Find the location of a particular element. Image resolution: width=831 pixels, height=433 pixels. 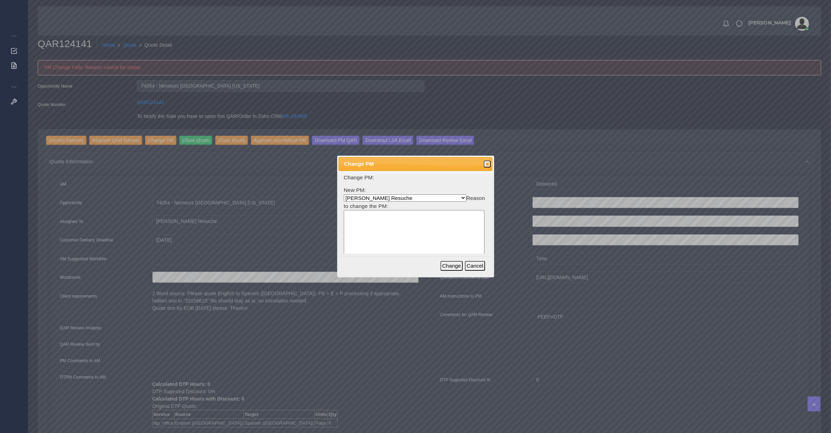

p: Change PM: is located at coordinates (415, 177).